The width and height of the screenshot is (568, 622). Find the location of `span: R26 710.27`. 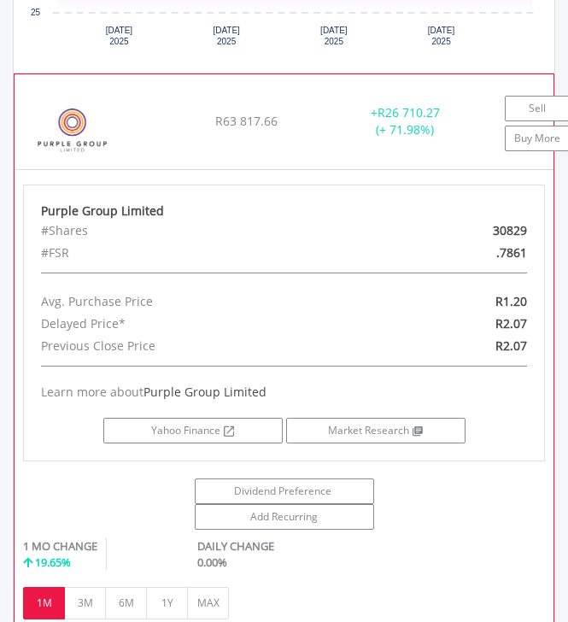

span: R26 710.27 is located at coordinates (409, 112).